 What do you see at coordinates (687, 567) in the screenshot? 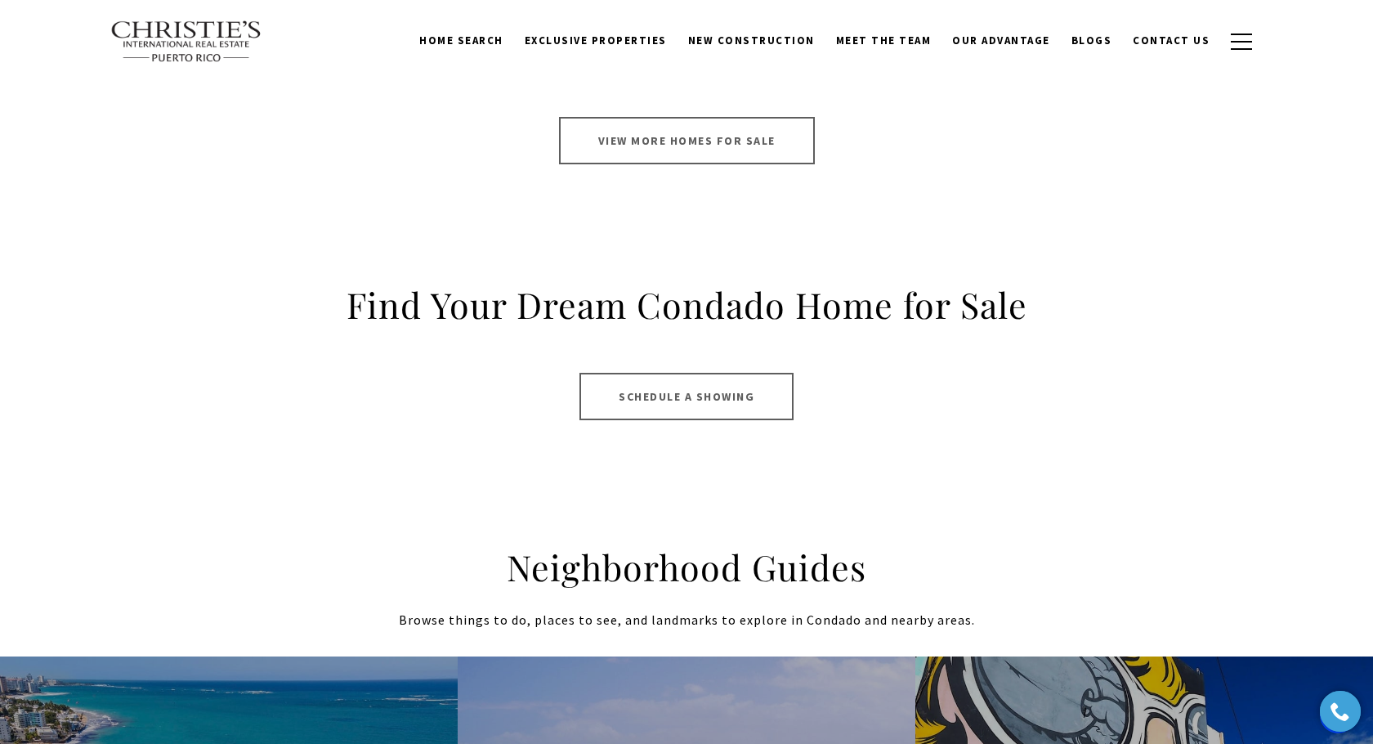
I see `h2: Neighborhood Guides` at bounding box center [687, 567].